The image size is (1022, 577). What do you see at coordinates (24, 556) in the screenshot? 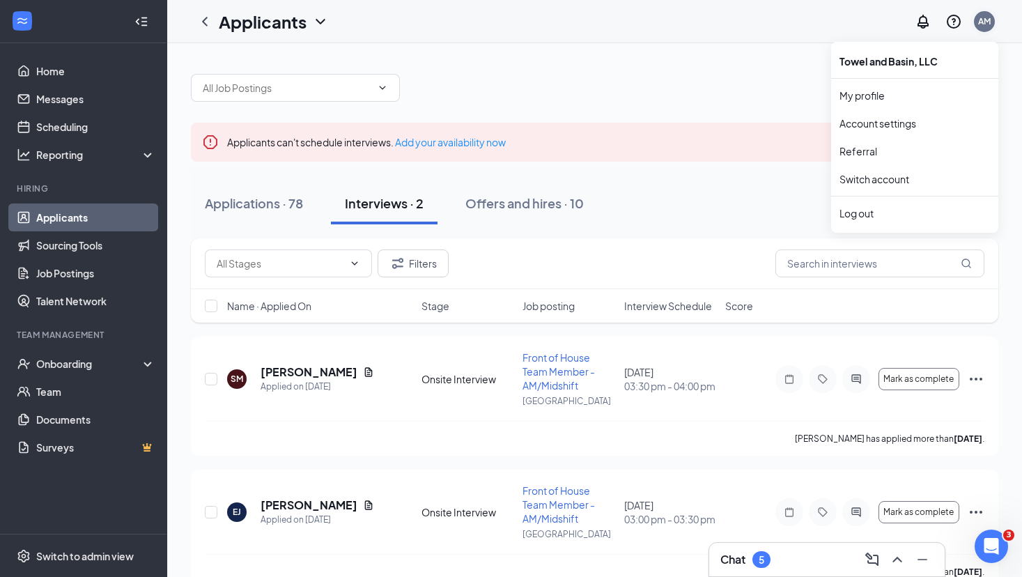
I see `svg: Settings` at bounding box center [24, 556].